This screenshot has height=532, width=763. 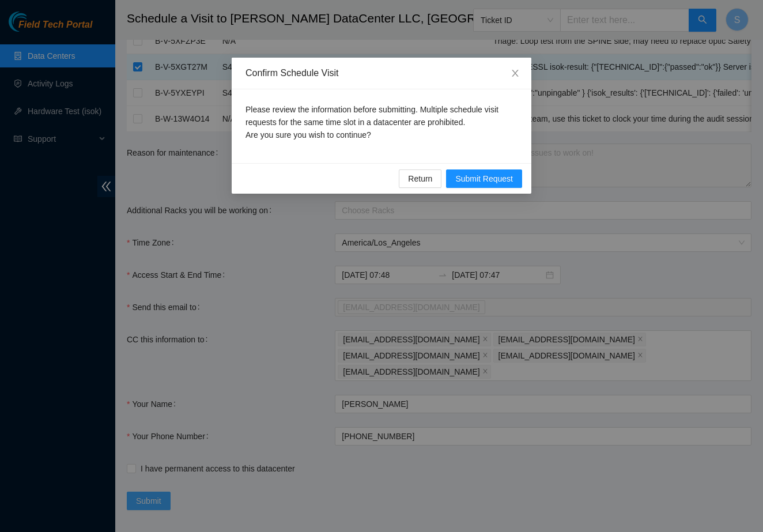 I want to click on div: Confirm Schedule Visit, so click(x=382, y=73).